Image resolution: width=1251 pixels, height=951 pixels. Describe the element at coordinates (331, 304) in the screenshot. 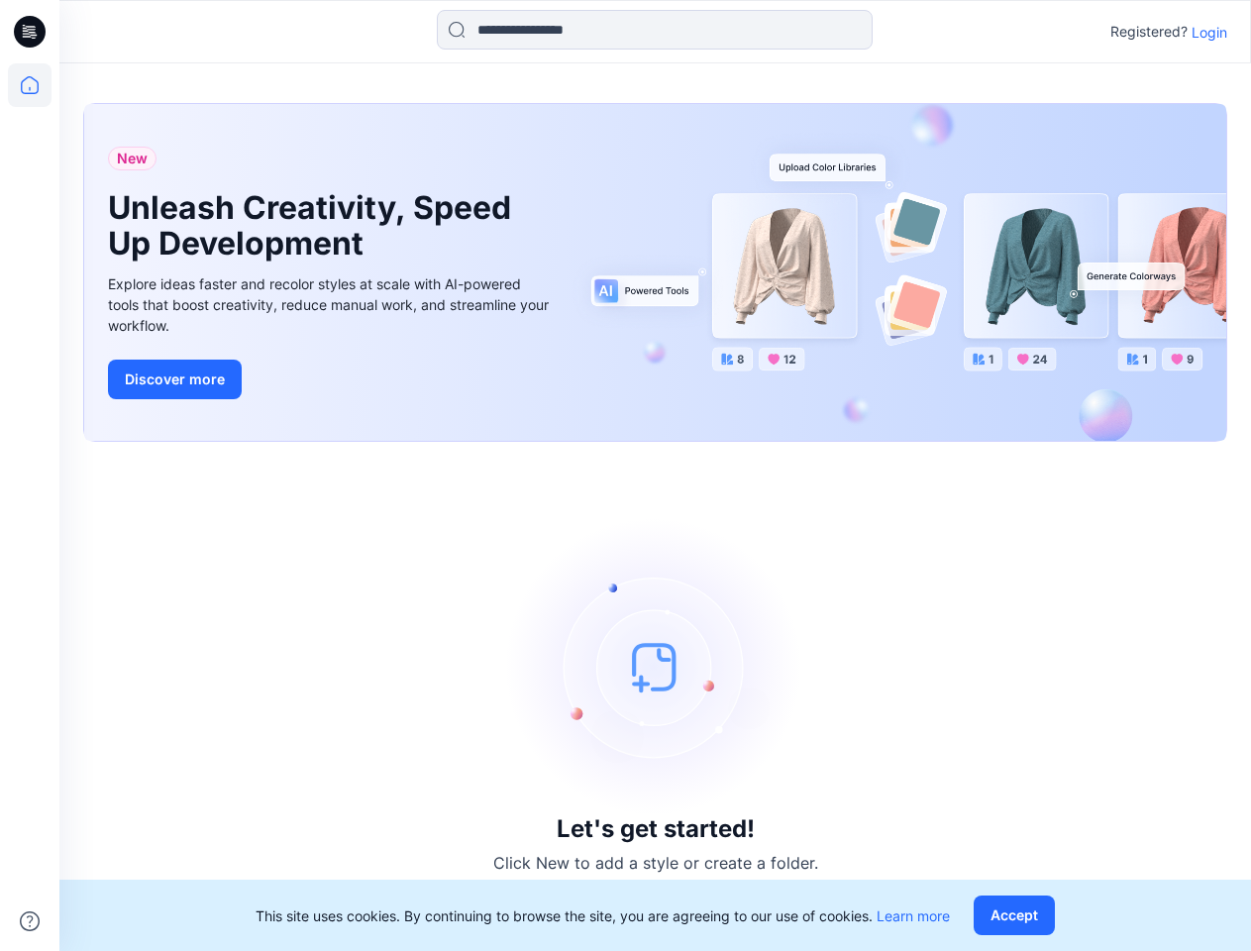

I see `div: Explore ideas faster and recolor styles at scale with AI-powered tools that boost creativity, red...` at that location.